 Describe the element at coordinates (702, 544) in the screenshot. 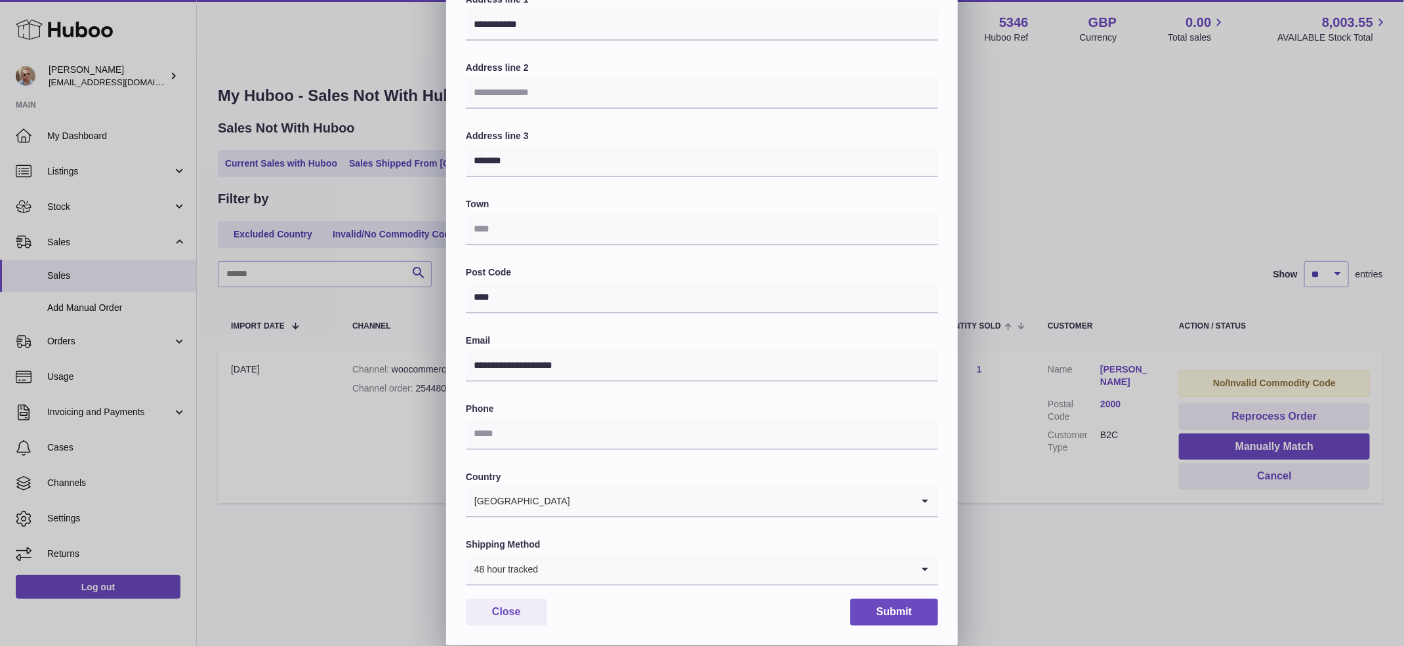

I see `label: Shipping Method` at that location.